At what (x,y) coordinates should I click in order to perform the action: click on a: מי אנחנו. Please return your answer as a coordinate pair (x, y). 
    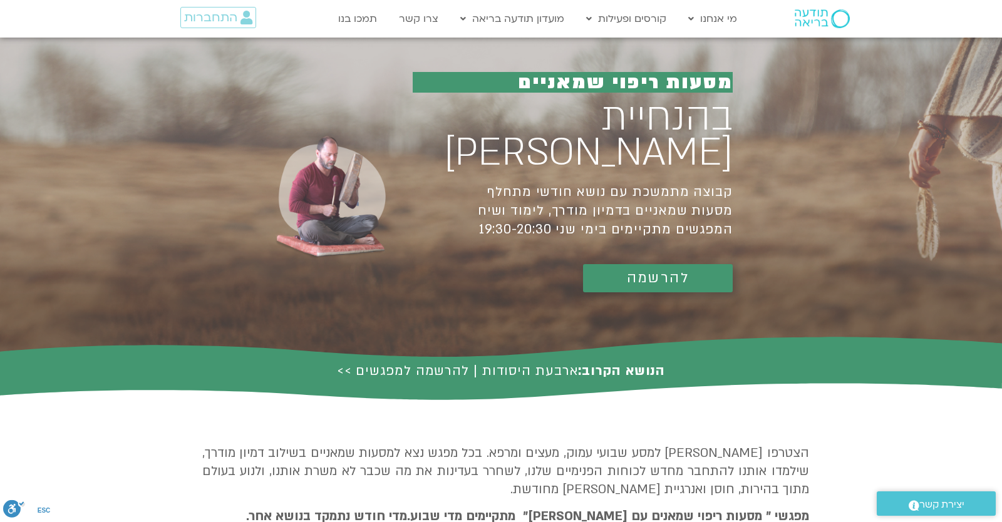
    Looking at the image, I should click on (713, 19).